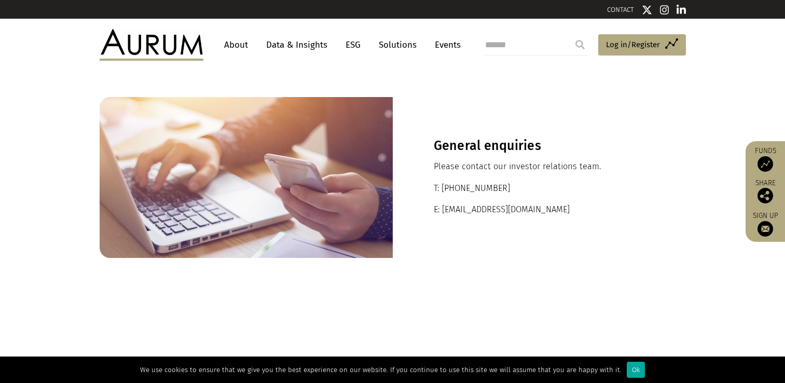 This screenshot has width=785, height=383. Describe the element at coordinates (633, 45) in the screenshot. I see `span: Log in/Register` at that location.